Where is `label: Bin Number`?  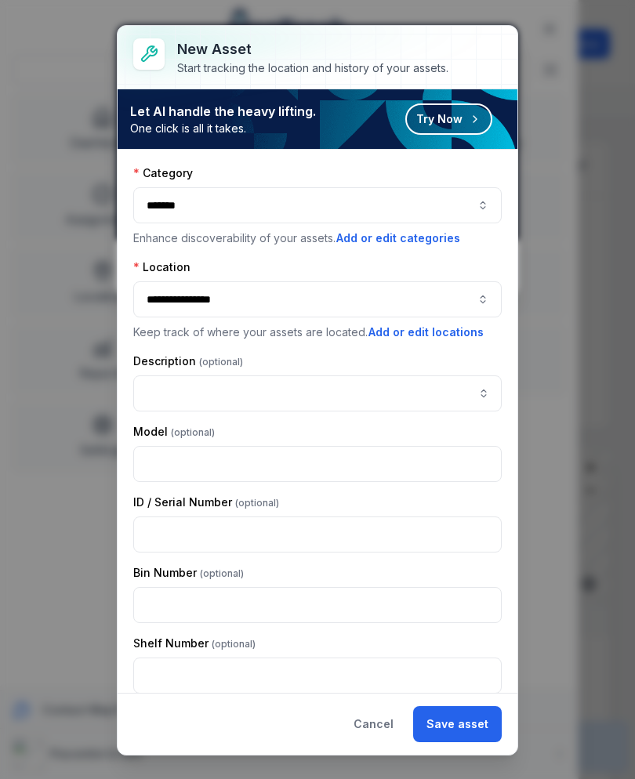 label: Bin Number is located at coordinates (188, 573).